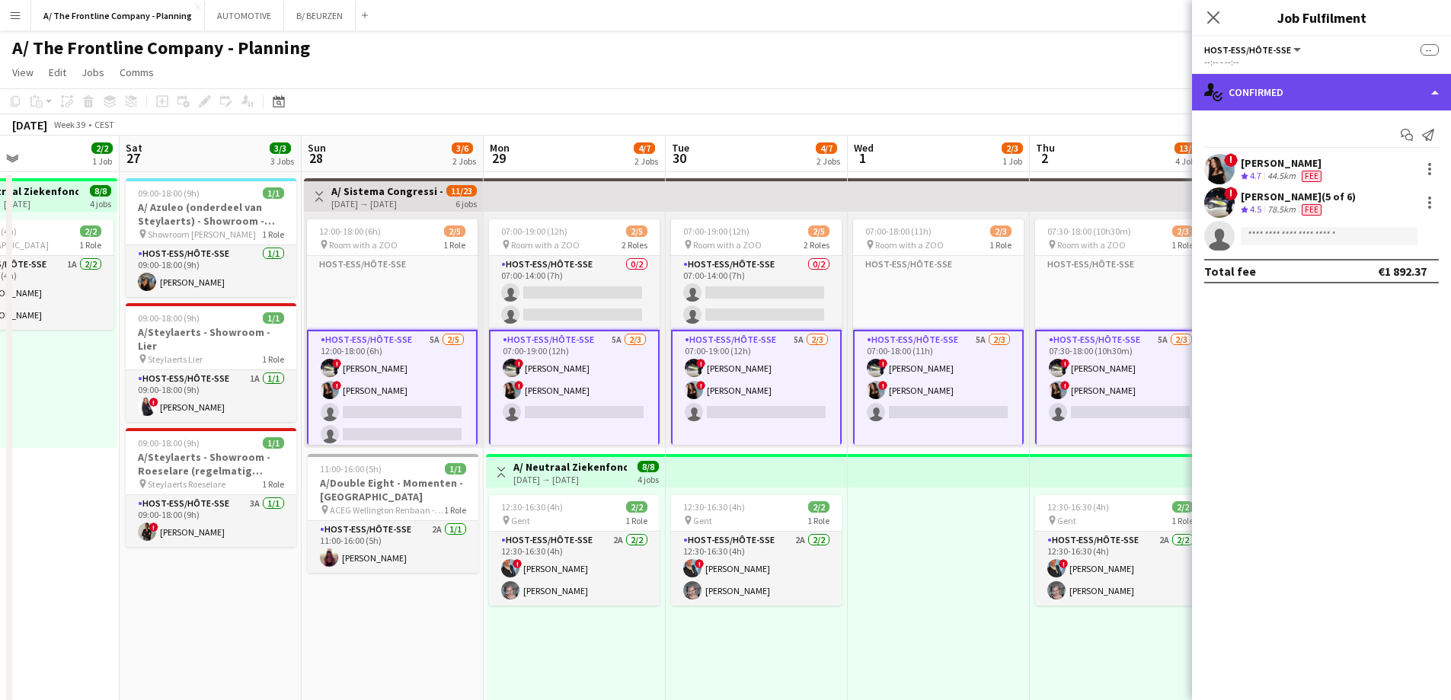 The width and height of the screenshot is (1451, 700). What do you see at coordinates (392, 332) in the screenshot?
I see `app-job-card: 12:00-18:00 (6h)2/5 Room with a ZOO1 RoleHost-ess/Hôte-sseHost-ess/Hôte-sse5A2/512:00-18:00 (6h)!...` at bounding box center [392, 332].